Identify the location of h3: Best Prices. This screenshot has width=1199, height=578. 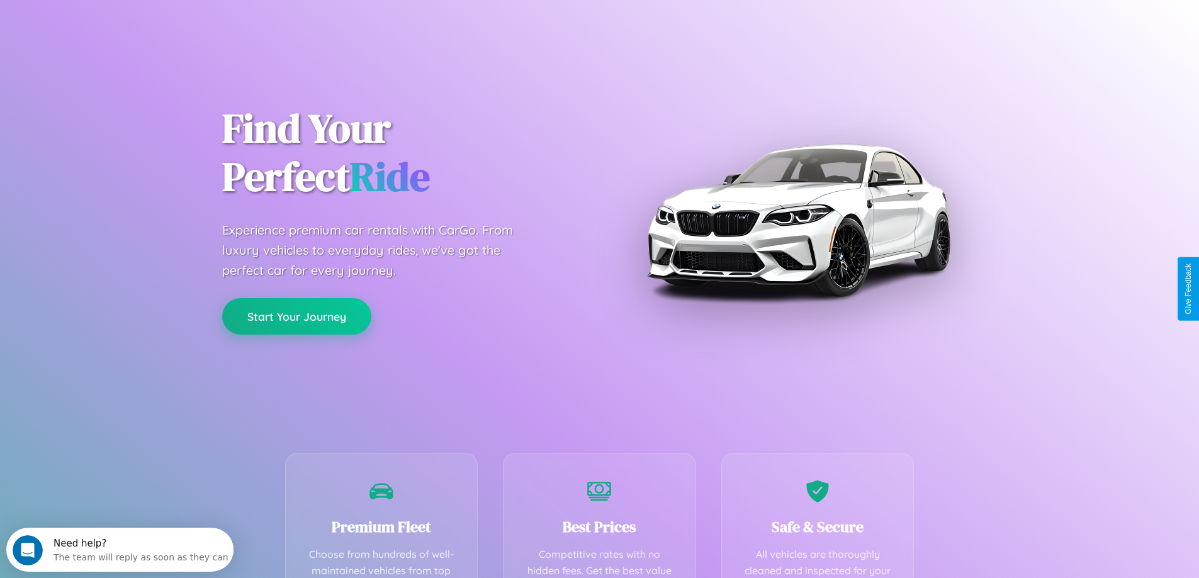
(599, 527).